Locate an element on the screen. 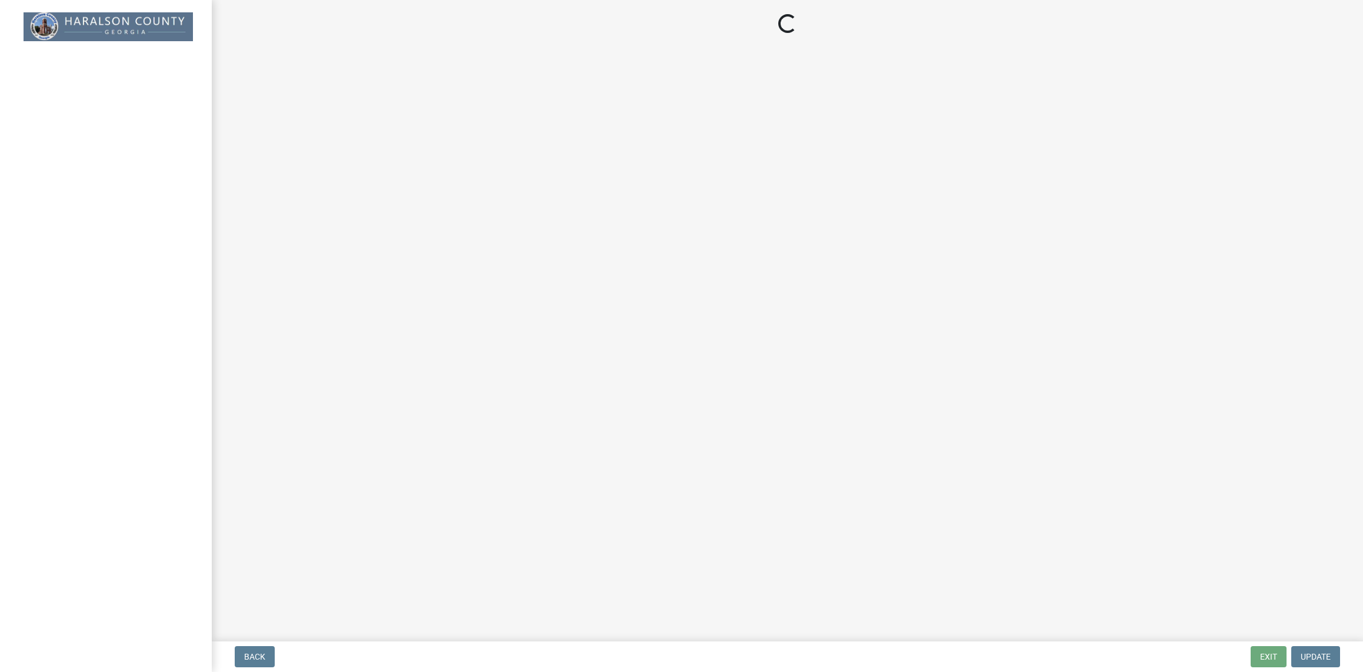 This screenshot has height=672, width=1363. button: Update is located at coordinates (1315, 657).